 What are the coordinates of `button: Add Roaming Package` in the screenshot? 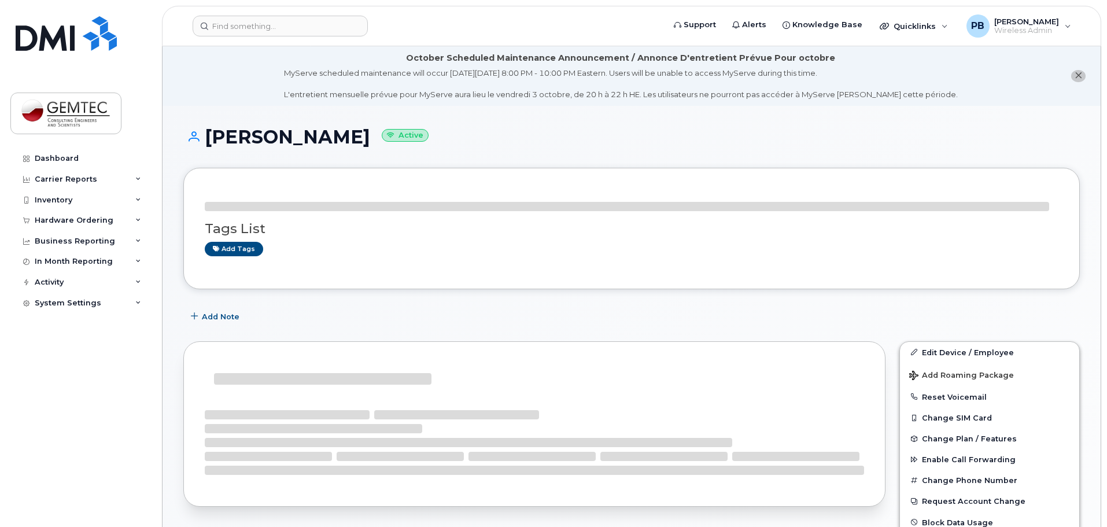 It's located at (989, 374).